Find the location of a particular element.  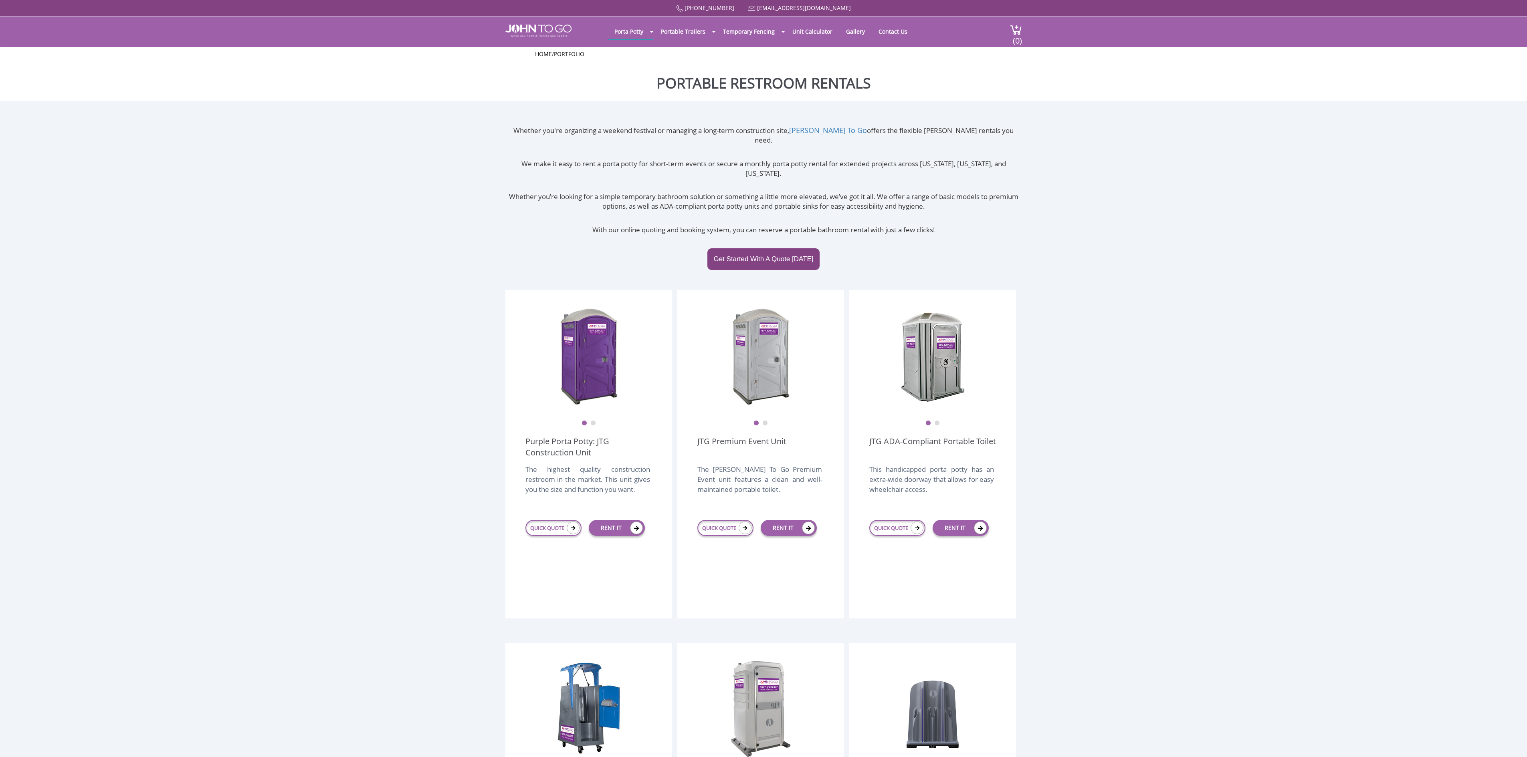

img: Call is located at coordinates (679, 8).